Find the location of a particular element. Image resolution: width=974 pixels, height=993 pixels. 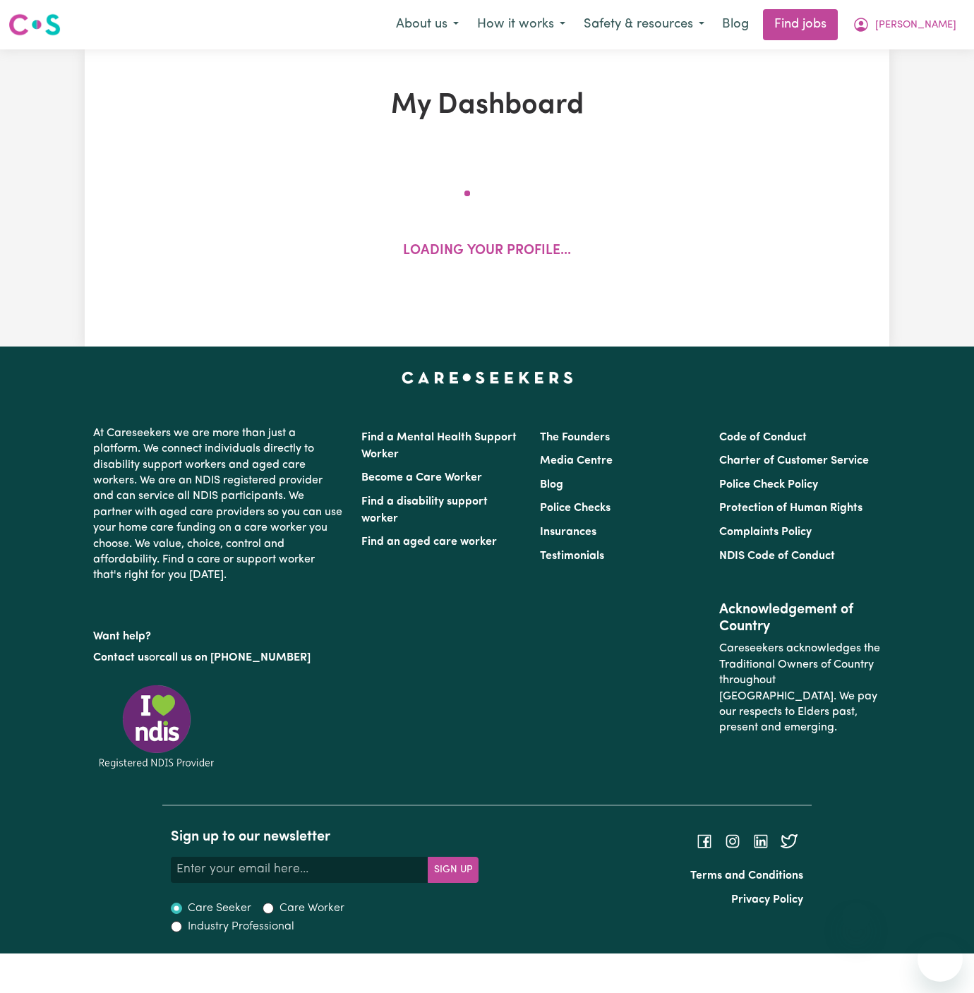

p: Loading your profile... is located at coordinates (487, 251).